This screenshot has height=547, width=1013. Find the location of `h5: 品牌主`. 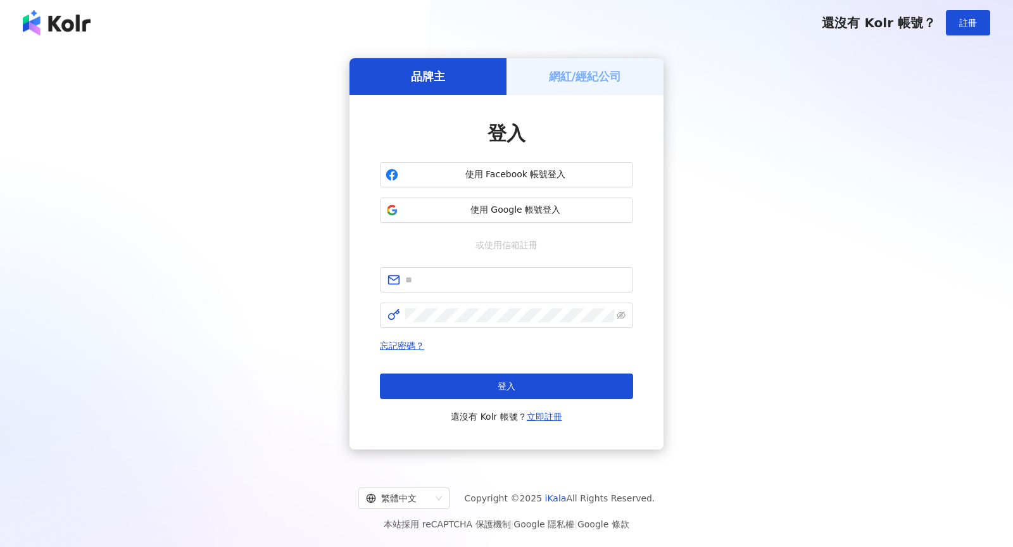

h5: 品牌主 is located at coordinates (428, 76).